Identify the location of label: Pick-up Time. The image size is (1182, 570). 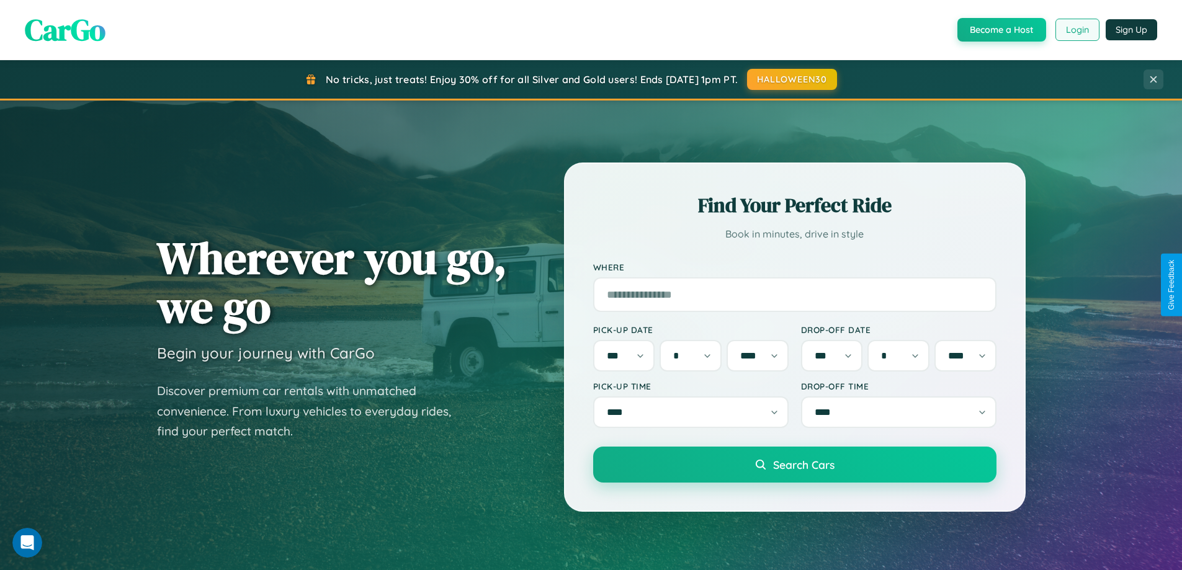
(691, 386).